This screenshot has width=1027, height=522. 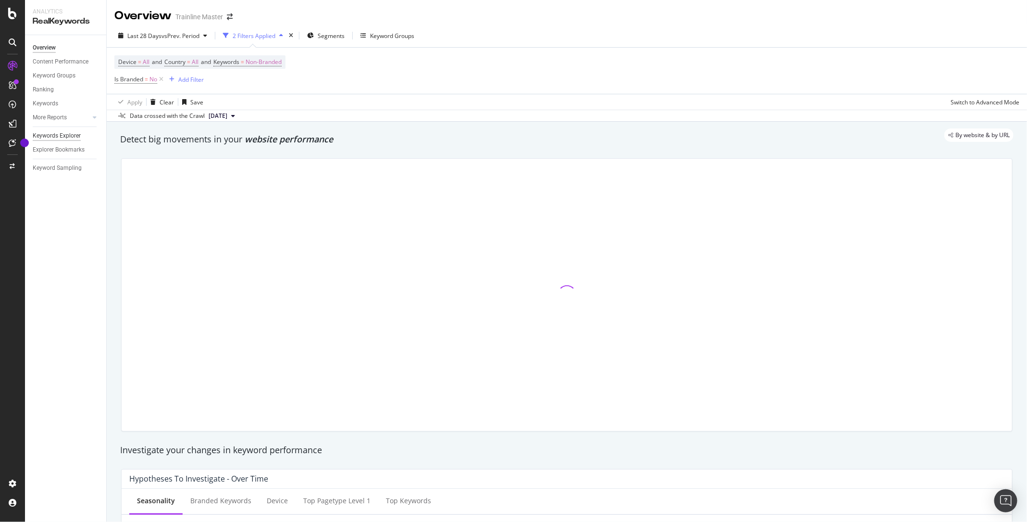 What do you see at coordinates (128, 102) in the screenshot?
I see `button: Apply` at bounding box center [128, 102].